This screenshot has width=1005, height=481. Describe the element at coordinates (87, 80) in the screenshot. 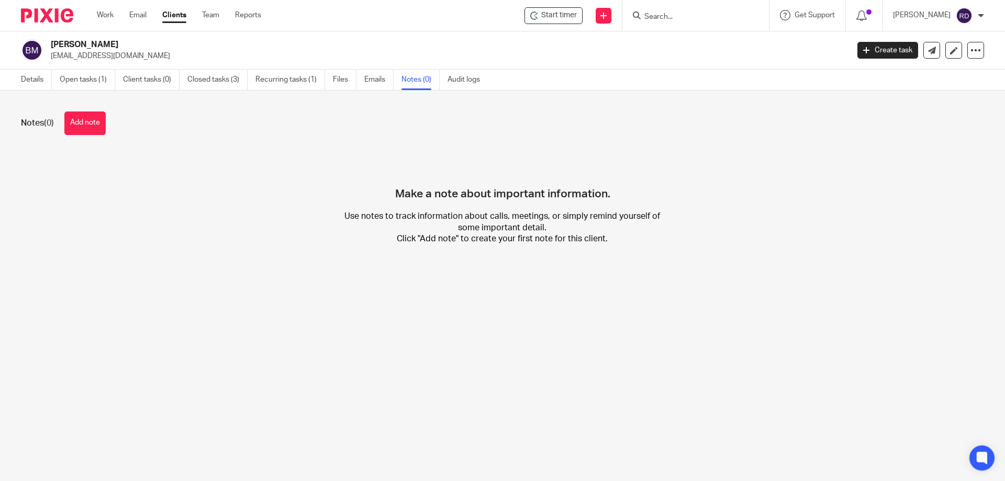

I see `a: Open tasks (1)` at that location.